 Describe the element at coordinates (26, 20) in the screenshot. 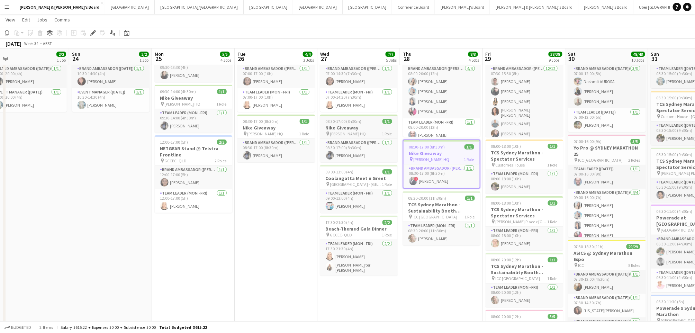

I see `a: Edit` at that location.